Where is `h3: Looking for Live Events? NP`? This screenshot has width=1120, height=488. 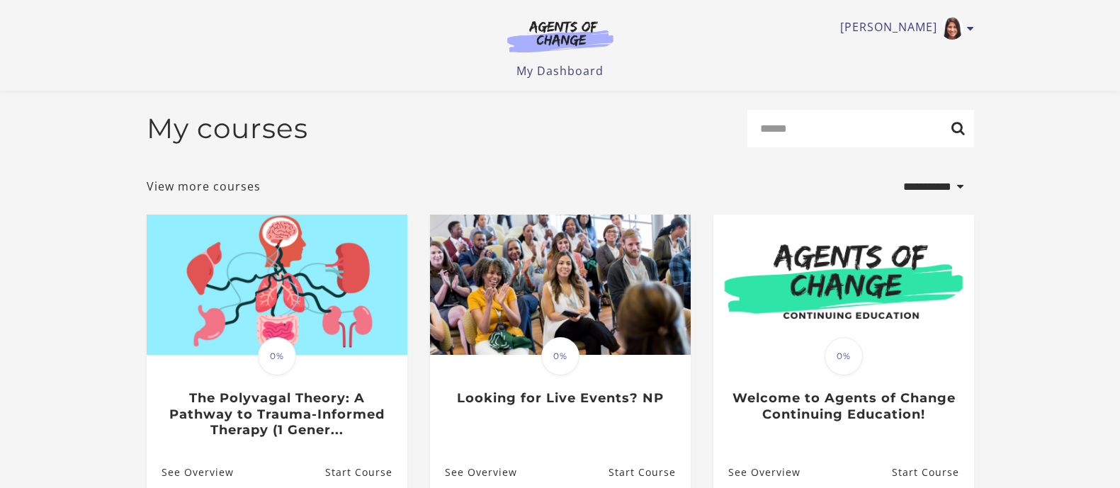
h3: Looking for Live Events? NP is located at coordinates (559, 398).